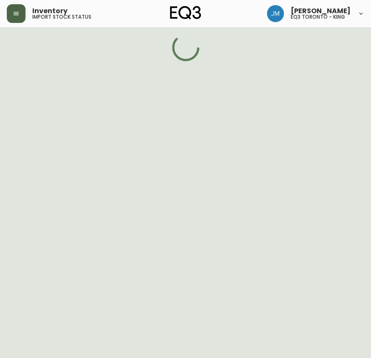 The width and height of the screenshot is (371, 358). What do you see at coordinates (186, 13) in the screenshot?
I see `img: logo` at bounding box center [186, 13].